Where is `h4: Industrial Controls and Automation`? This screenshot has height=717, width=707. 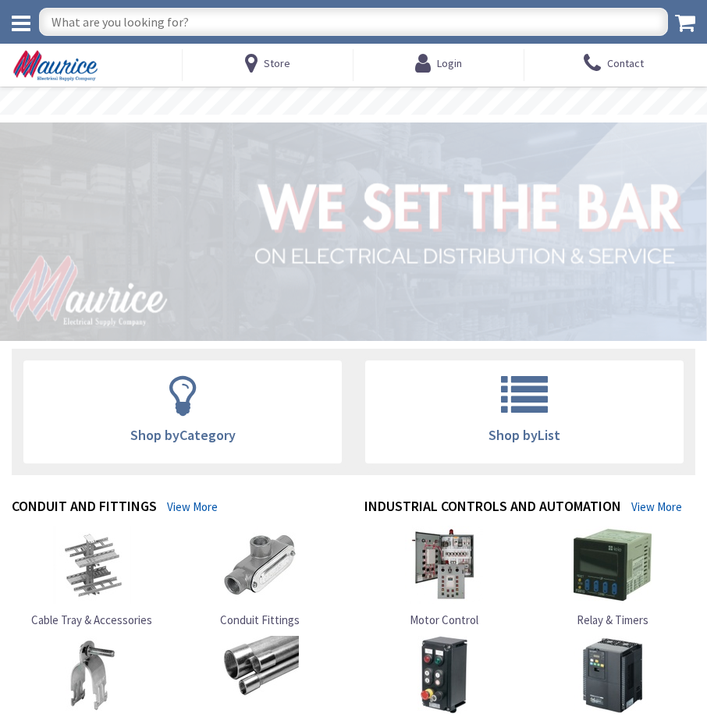
h4: Industrial Controls and Automation is located at coordinates (493, 508).